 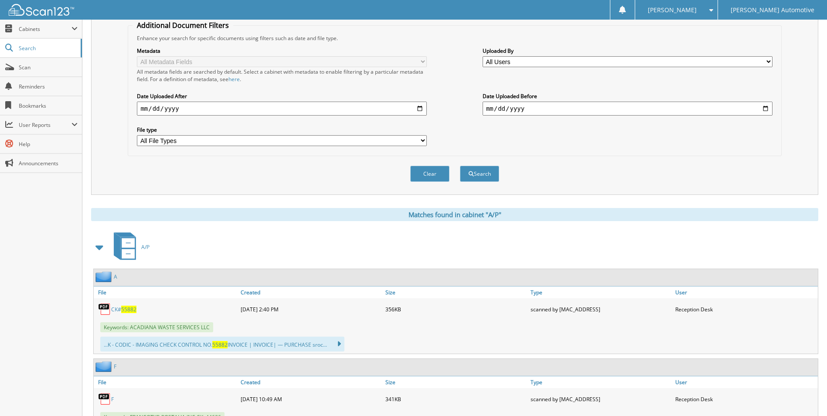 I want to click on span: User Reports, so click(x=45, y=125).